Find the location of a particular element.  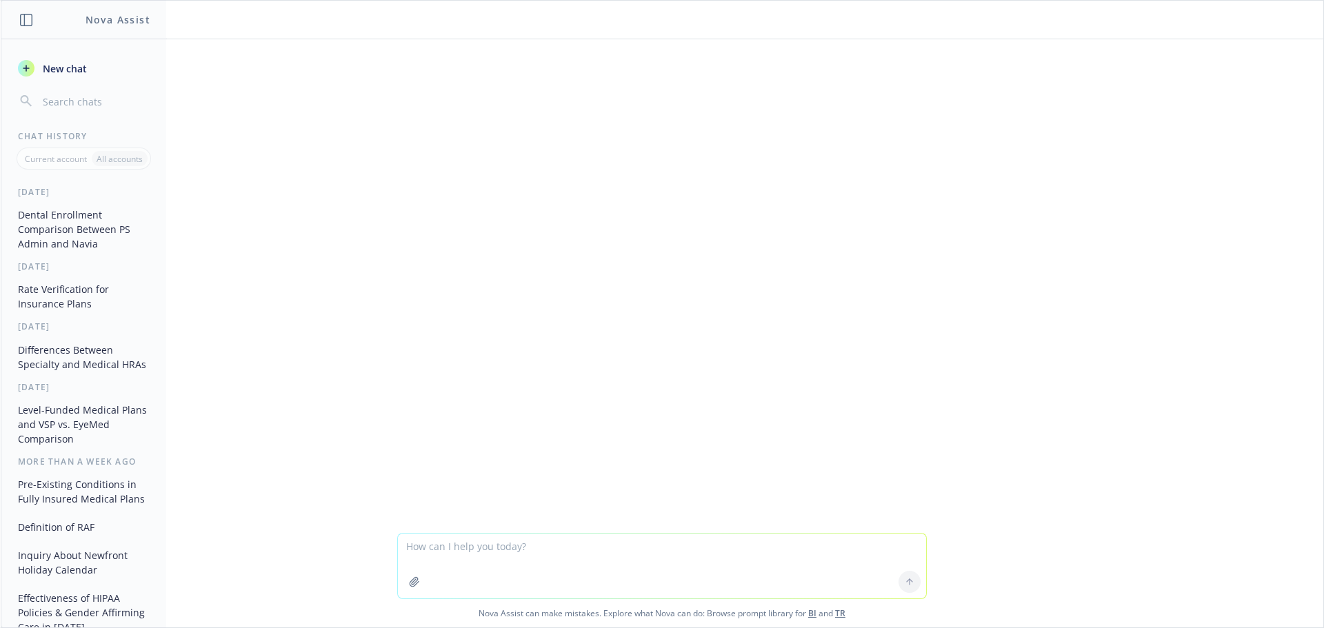

button: Inquiry About Newfront Holiday Calendar is located at coordinates (83, 563).